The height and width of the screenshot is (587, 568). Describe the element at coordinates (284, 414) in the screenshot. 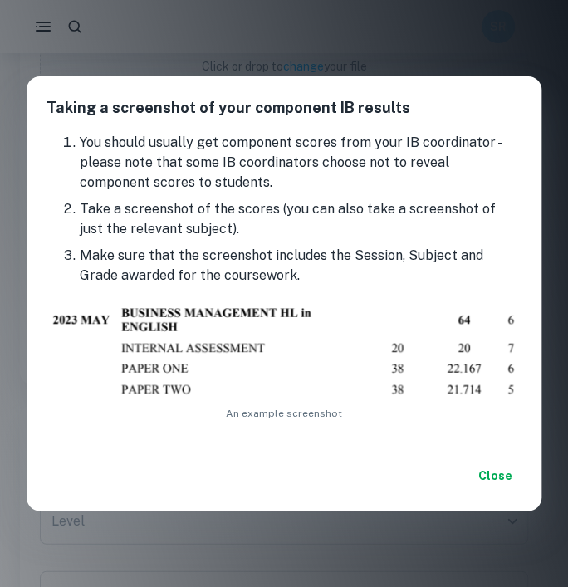

I see `span: An example screenshot` at that location.